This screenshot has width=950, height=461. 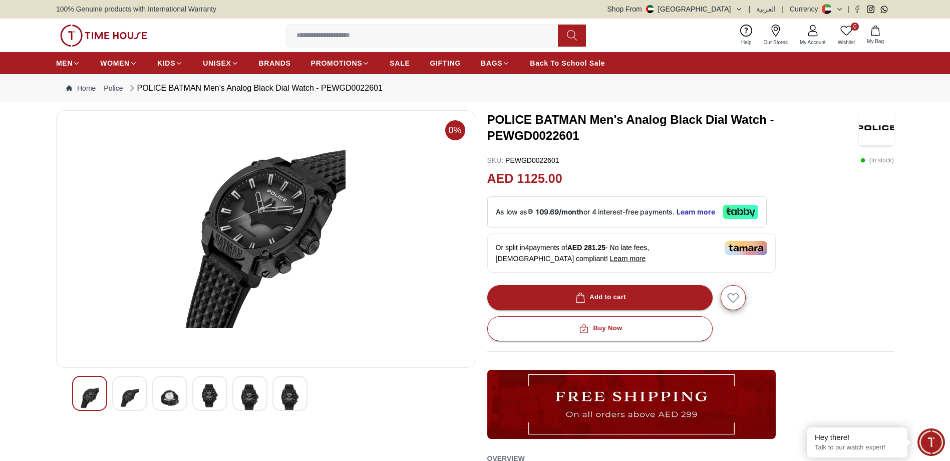 I want to click on span: MEN, so click(x=64, y=63).